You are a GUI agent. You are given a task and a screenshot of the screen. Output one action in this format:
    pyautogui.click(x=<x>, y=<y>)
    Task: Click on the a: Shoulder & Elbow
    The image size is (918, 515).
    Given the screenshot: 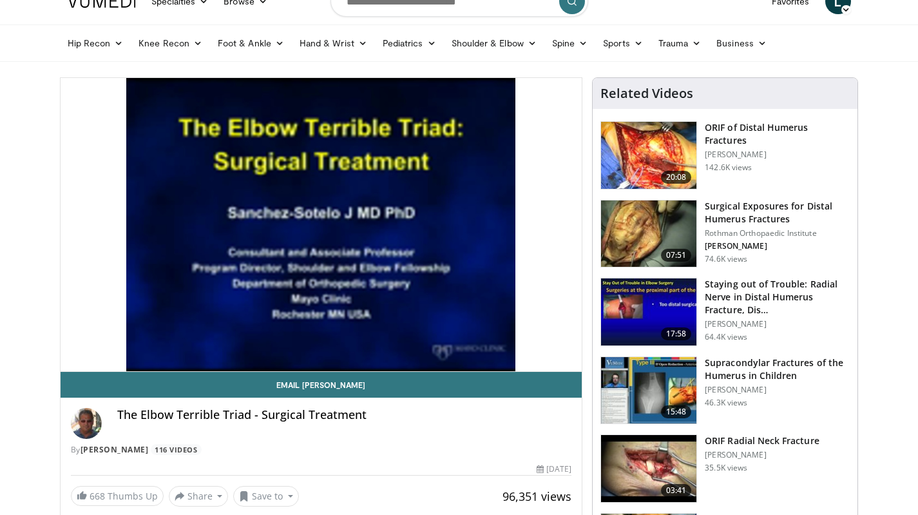 What is the action you would take?
    pyautogui.click(x=494, y=43)
    